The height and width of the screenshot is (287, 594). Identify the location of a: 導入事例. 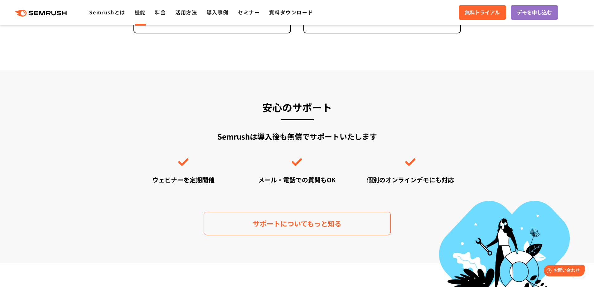
(218, 12).